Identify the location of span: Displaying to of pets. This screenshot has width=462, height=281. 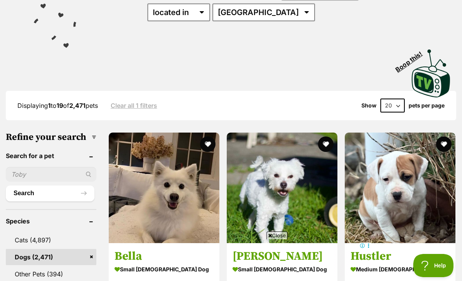
(58, 106).